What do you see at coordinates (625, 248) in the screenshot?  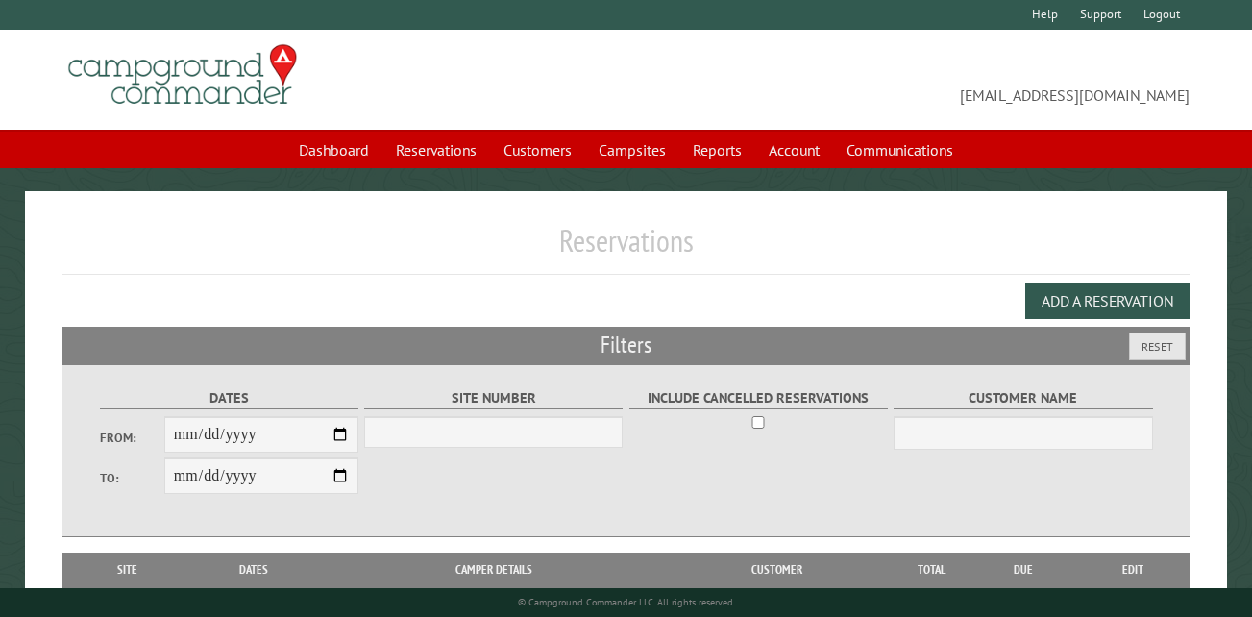 I see `h1: Reservations` at bounding box center [625, 248].